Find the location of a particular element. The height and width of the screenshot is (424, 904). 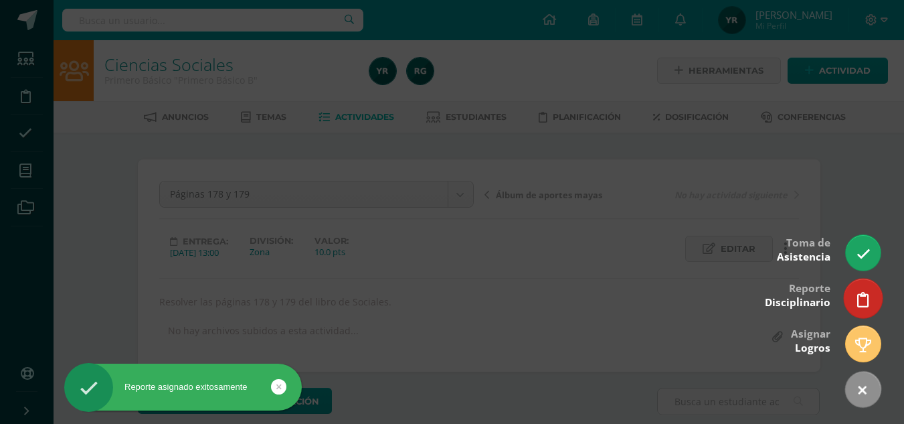

span: Asistencia is located at coordinates (804, 256).